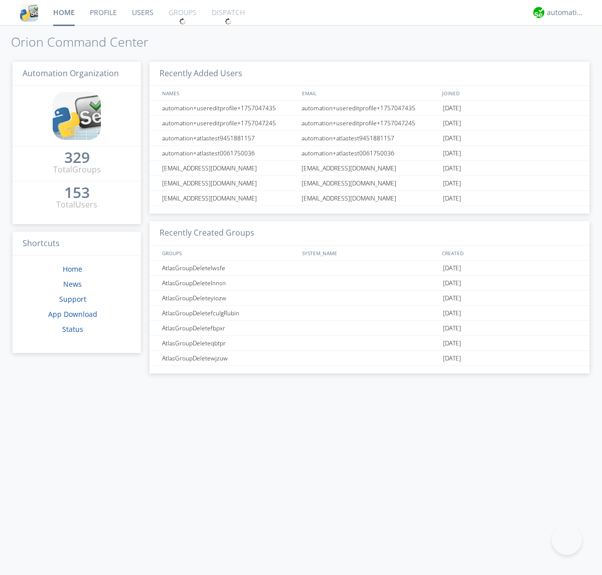  Describe the element at coordinates (229, 343) in the screenshot. I see `div: AtlasGroupDeleteqbtpr` at that location.